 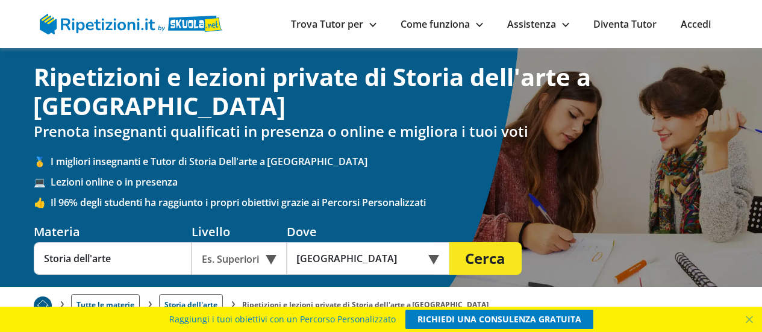 I want to click on button: Cerca, so click(x=486, y=259).